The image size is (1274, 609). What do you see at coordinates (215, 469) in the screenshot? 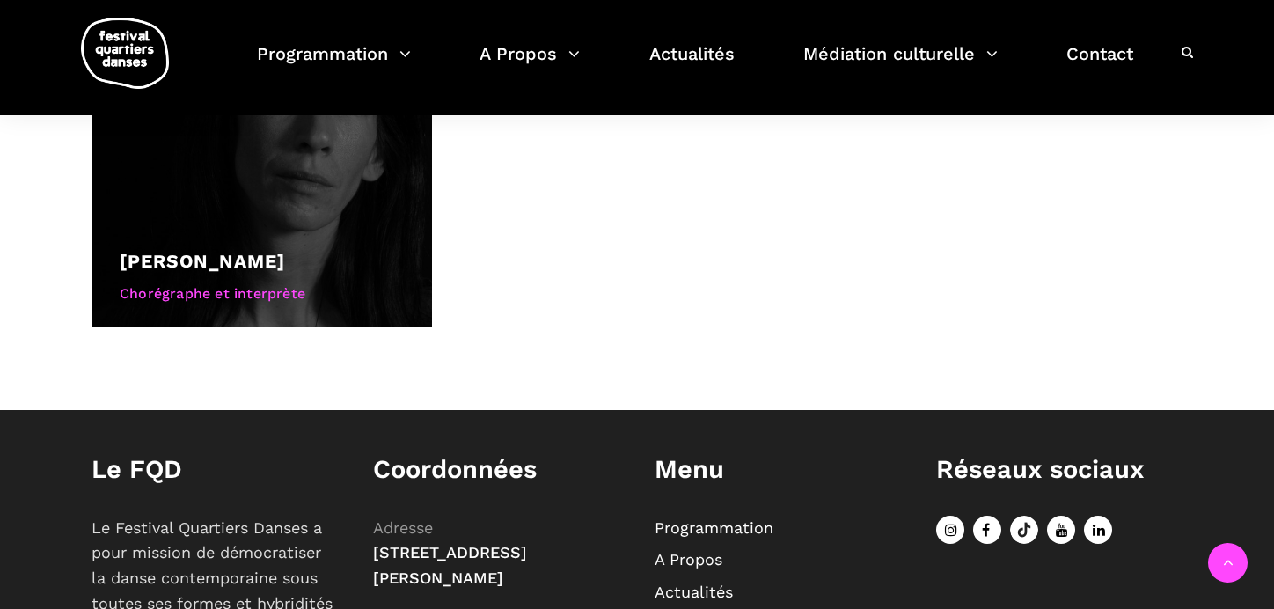
I see `h1: Le FQD` at bounding box center [215, 469].